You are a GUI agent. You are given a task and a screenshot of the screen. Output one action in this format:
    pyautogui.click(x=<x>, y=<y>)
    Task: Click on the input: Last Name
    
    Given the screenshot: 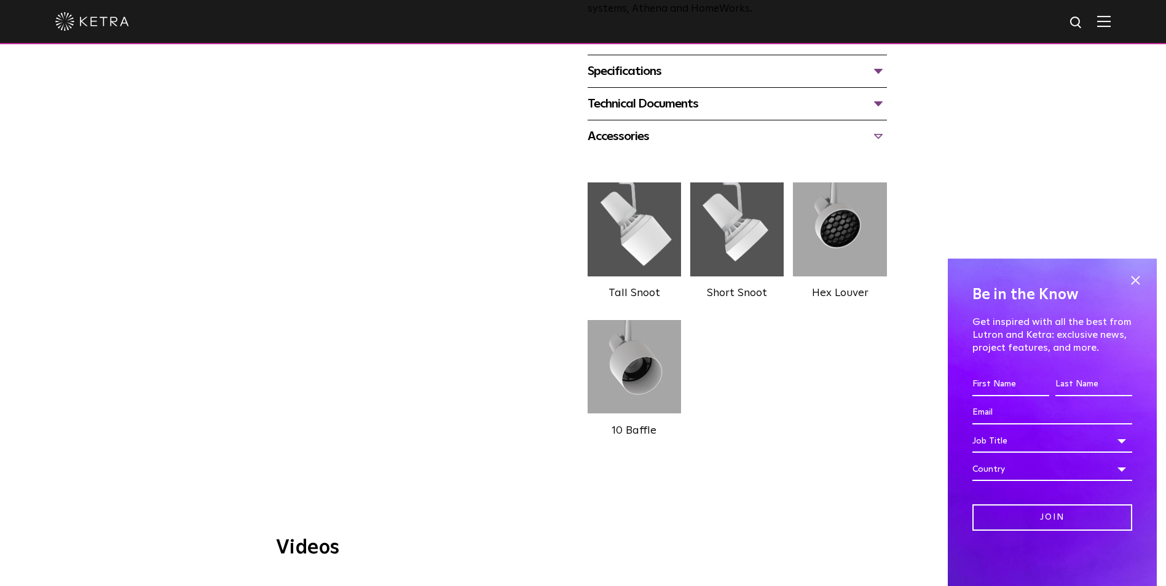 What is the action you would take?
    pyautogui.click(x=1093, y=385)
    